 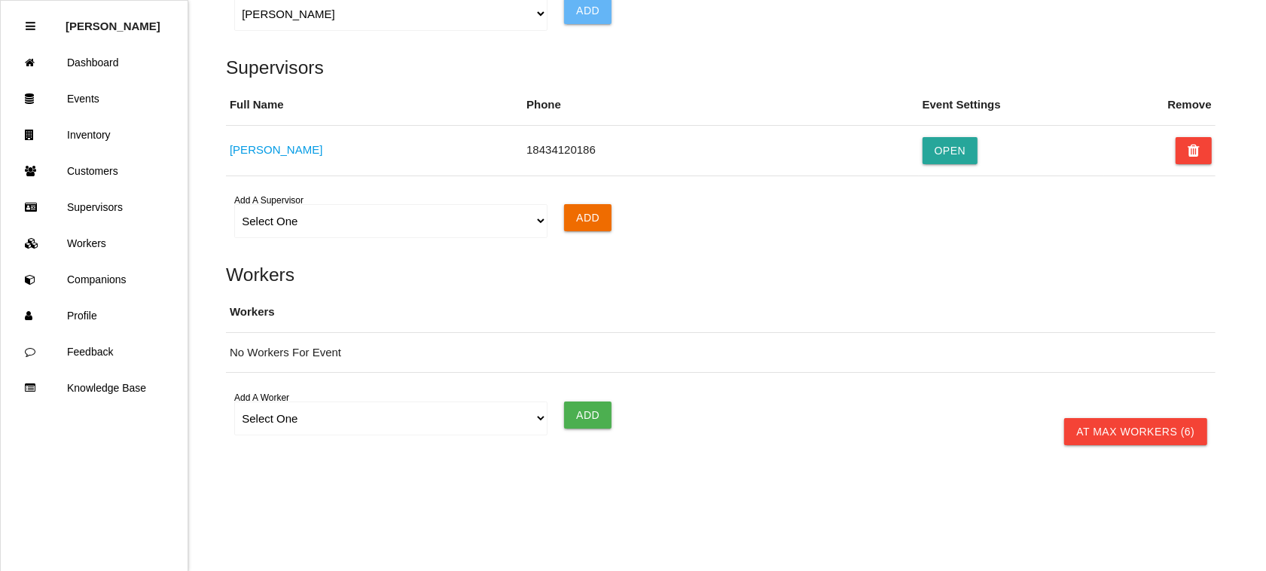 I want to click on th: Event Settings, so click(x=1012, y=105).